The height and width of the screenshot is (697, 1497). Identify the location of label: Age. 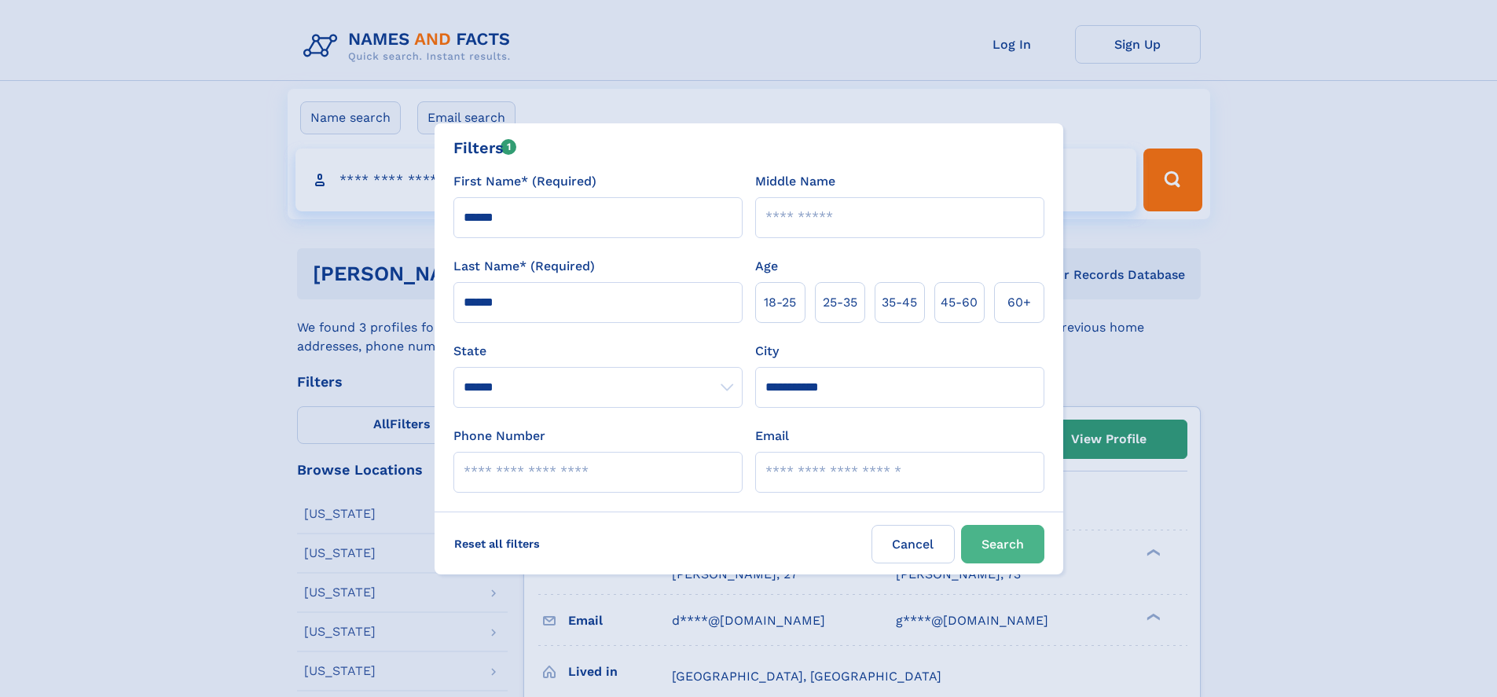
(766, 266).